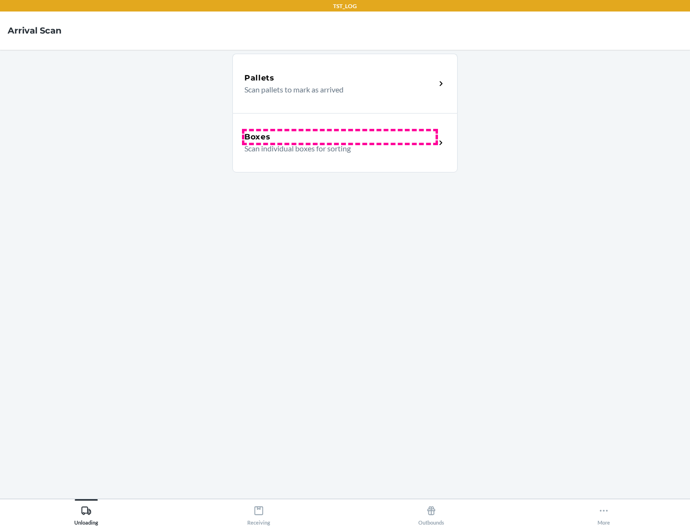 This screenshot has width=690, height=527. What do you see at coordinates (431, 514) in the screenshot?
I see `div: Outbounds` at bounding box center [431, 514].